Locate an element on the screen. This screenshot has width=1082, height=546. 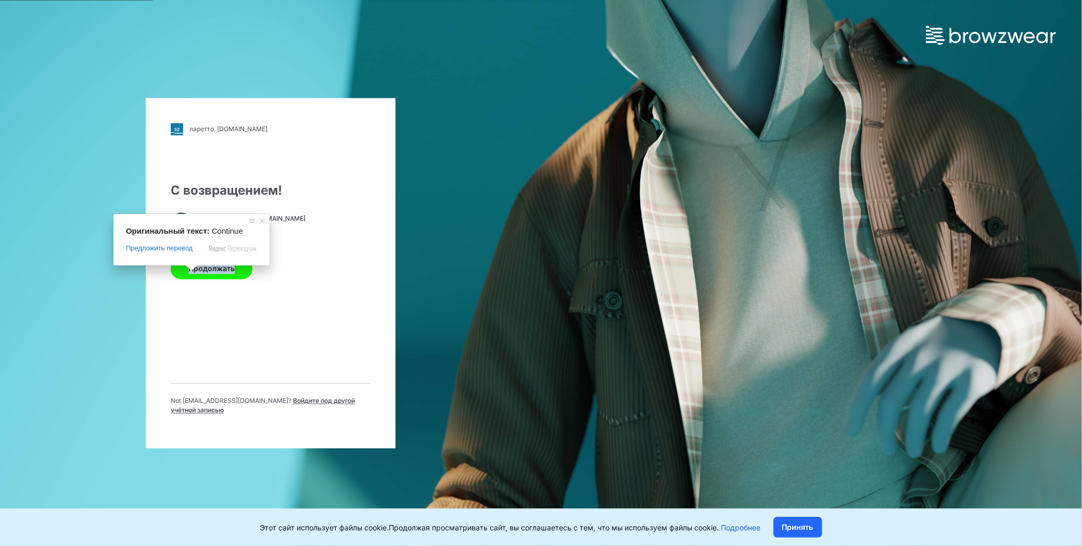
span: Предложить перевод is located at coordinates (159, 248).